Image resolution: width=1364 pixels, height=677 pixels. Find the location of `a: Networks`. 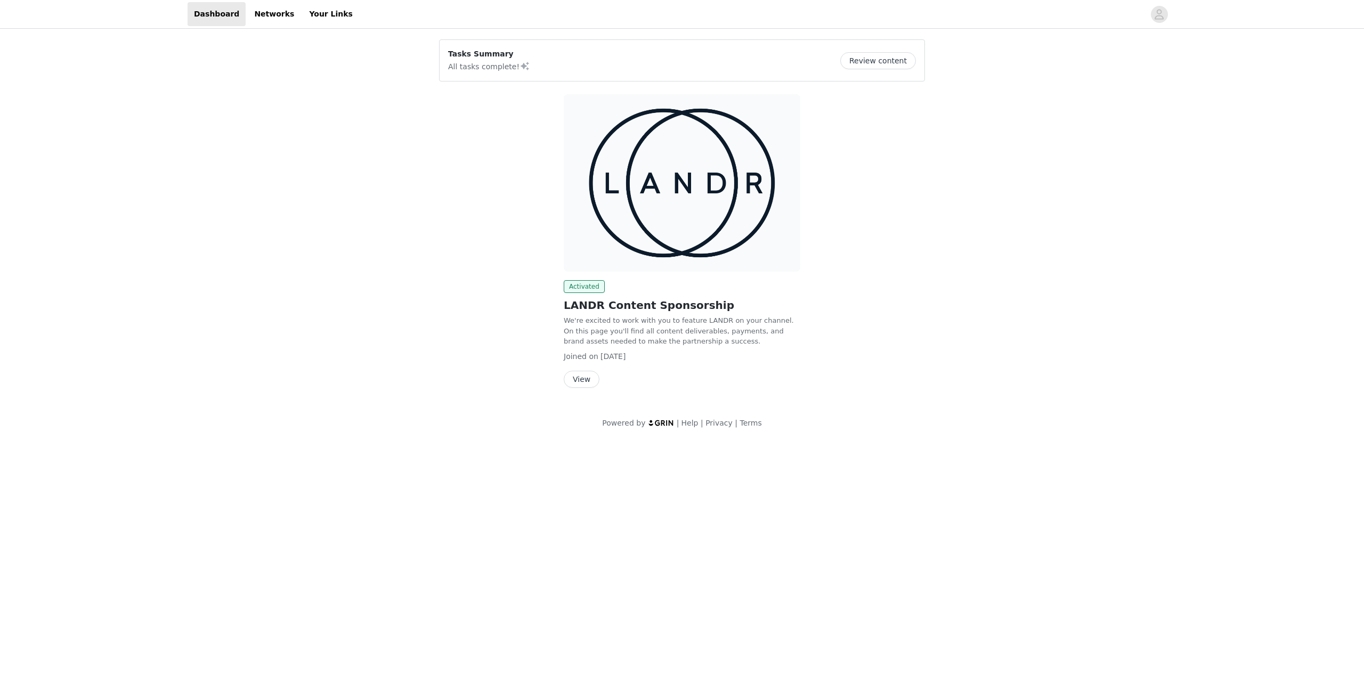

a: Networks is located at coordinates (274, 14).